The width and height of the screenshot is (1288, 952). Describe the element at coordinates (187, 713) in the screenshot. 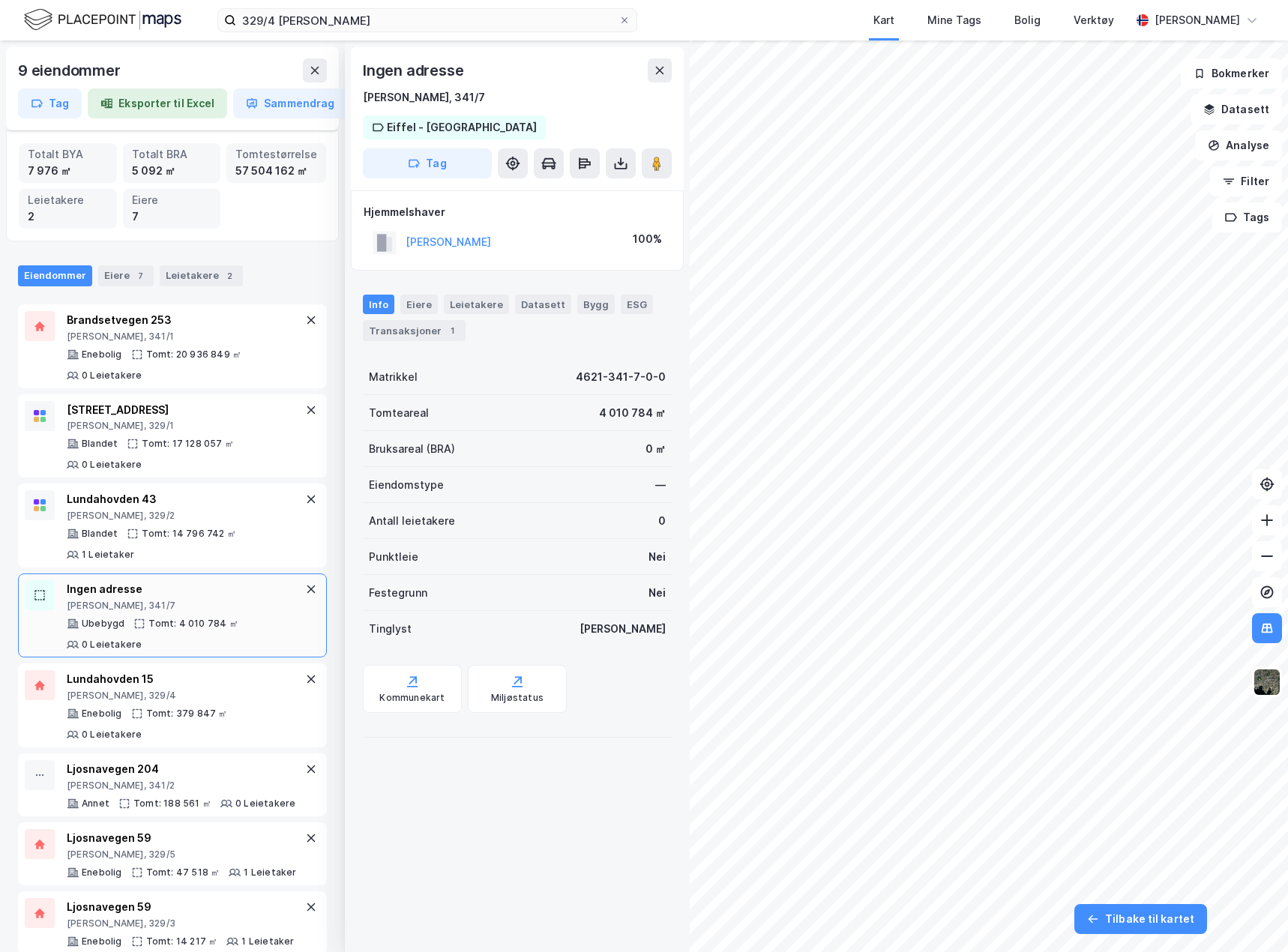

I see `div: Tomt: 379 847 ㎡` at that location.